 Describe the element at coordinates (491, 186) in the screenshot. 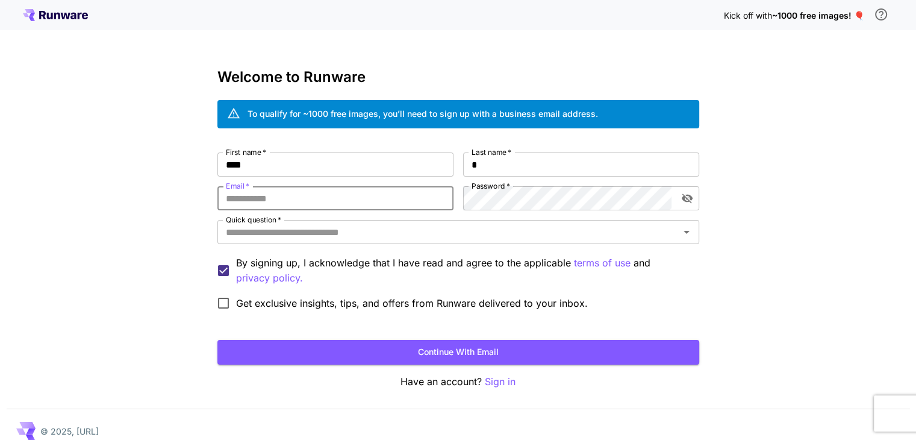

I see `label: Password` at that location.